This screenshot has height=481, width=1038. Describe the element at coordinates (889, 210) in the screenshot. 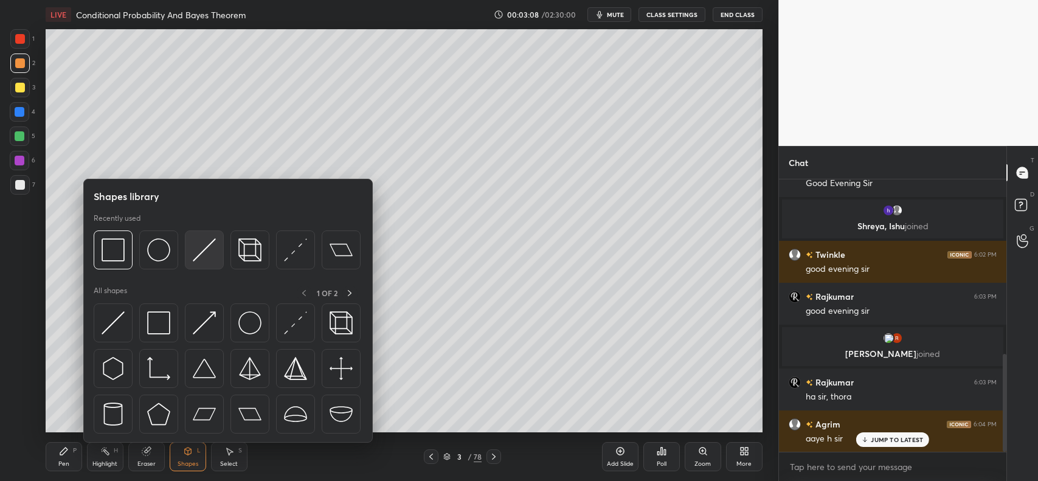

I see `img: AItbvmnWzWHc8gj1tHOJOX9jRWKuSdifjeBHCqdhfFza=s96-c` at that location.